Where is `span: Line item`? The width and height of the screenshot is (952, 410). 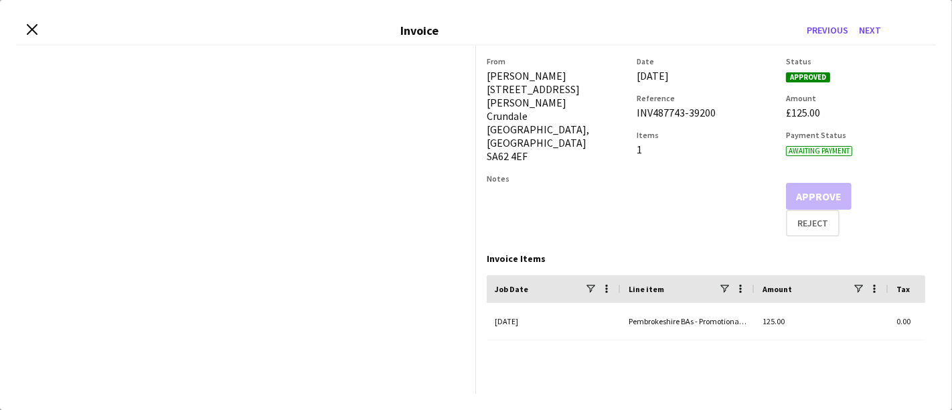
span: Line item is located at coordinates (646, 288).